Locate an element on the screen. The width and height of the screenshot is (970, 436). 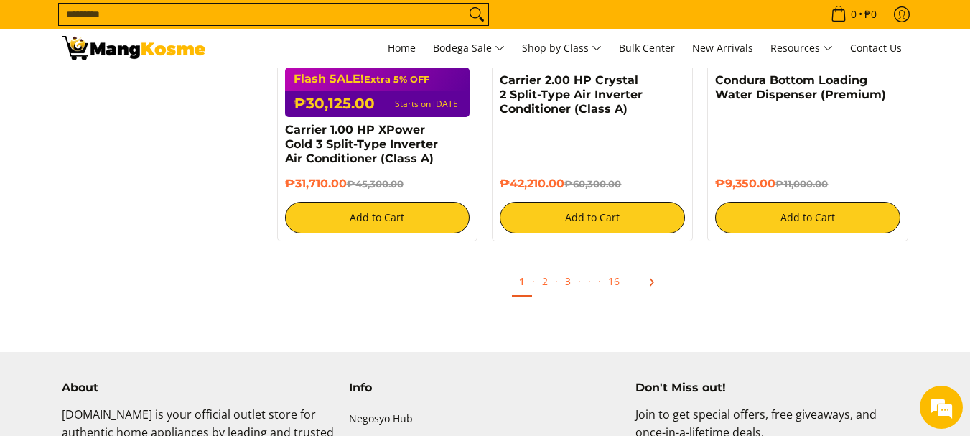
h4: Info is located at coordinates (485, 388).